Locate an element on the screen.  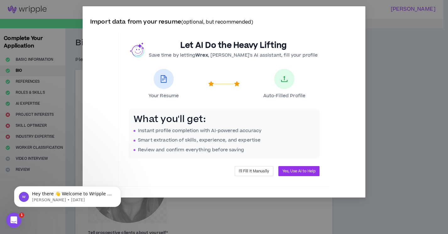
span: Auto-Filled Profile is located at coordinates (284, 96).